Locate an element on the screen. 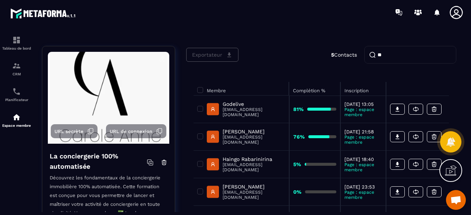 Image resolution: width=471 pixels, height=215 pixels. th: Complétion % is located at coordinates (315, 89).